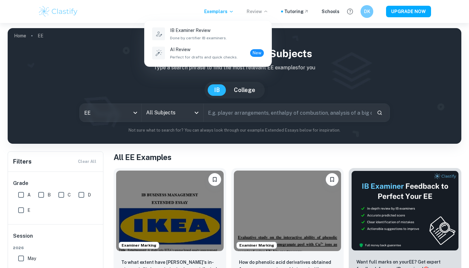  I want to click on p: IB Examiner Review, so click(199, 30).